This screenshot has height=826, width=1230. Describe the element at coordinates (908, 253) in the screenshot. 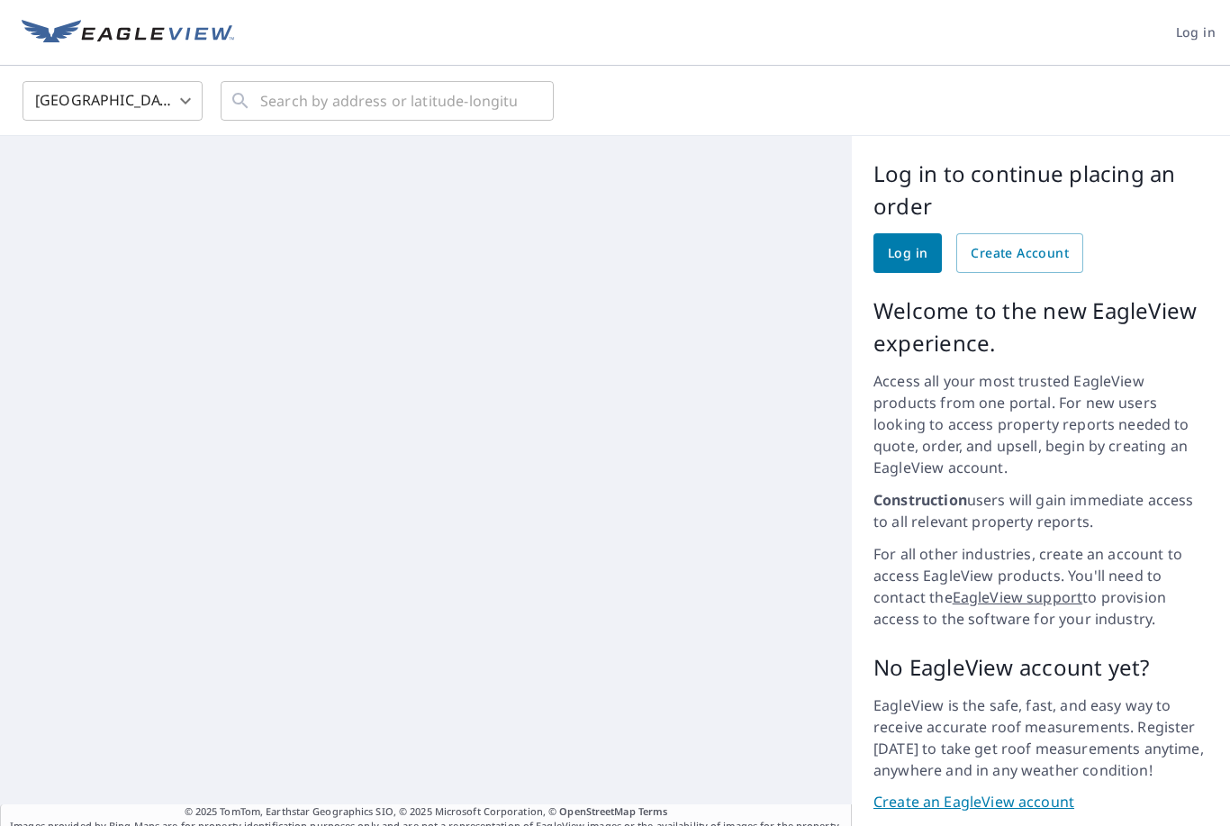

I see `a: Log in` at that location.